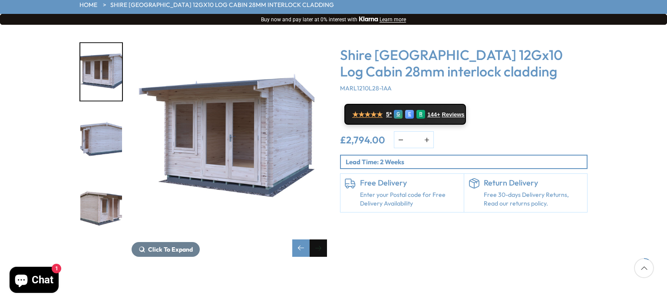  I want to click on div: R, so click(421, 114).